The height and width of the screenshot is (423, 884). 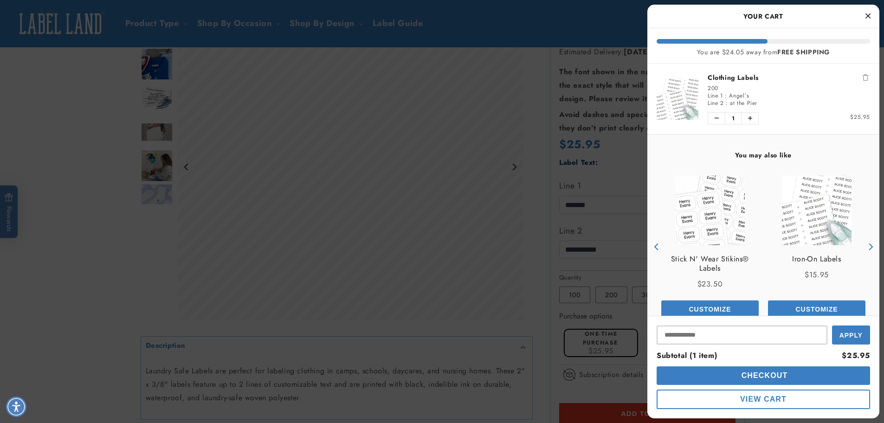 What do you see at coordinates (763, 155) in the screenshot?
I see `h4: You may also like` at bounding box center [763, 155].